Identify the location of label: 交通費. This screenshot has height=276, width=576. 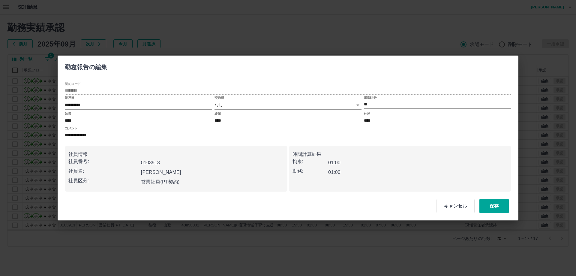
(219, 98).